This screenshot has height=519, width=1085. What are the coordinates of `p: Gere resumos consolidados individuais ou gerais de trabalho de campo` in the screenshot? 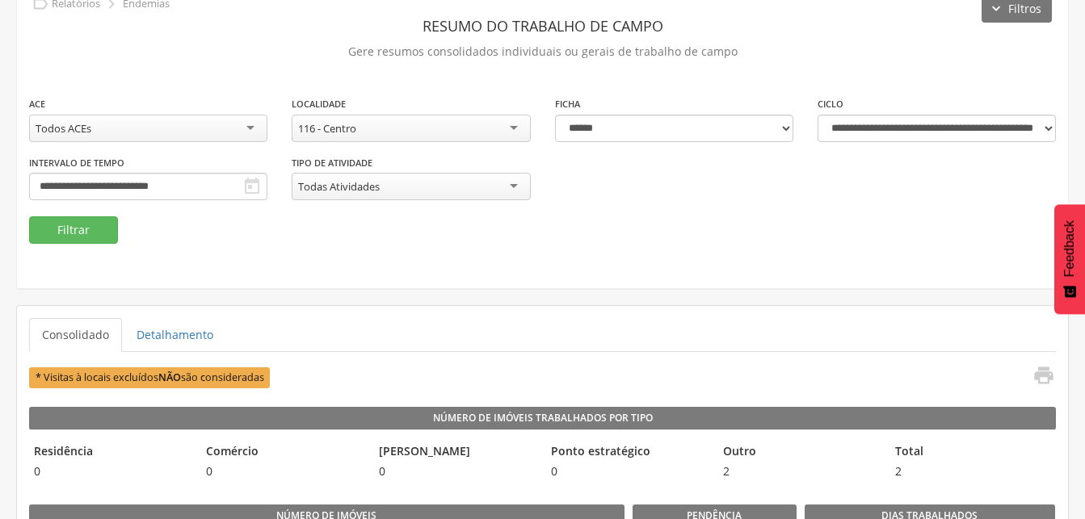 It's located at (542, 52).